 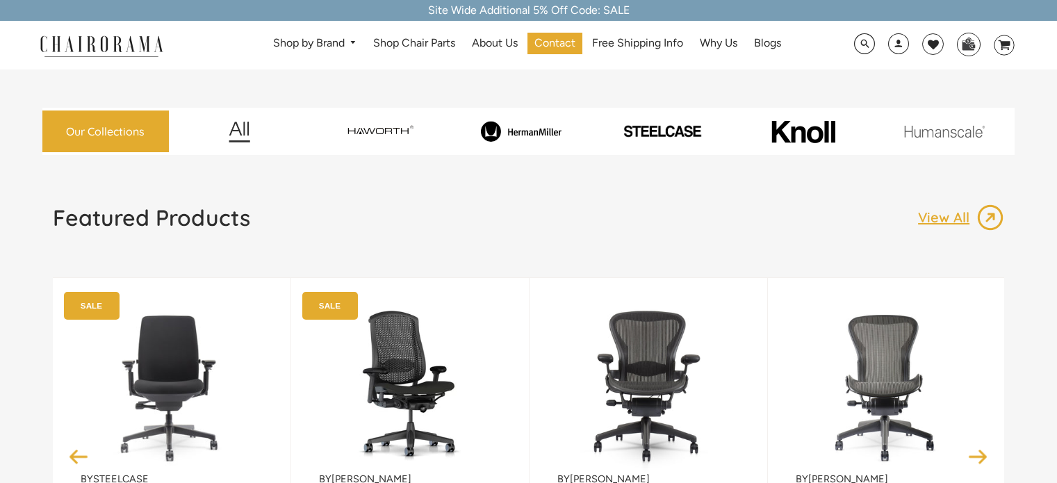 What do you see at coordinates (315, 43) in the screenshot?
I see `a: Shop by Brand` at bounding box center [315, 43].